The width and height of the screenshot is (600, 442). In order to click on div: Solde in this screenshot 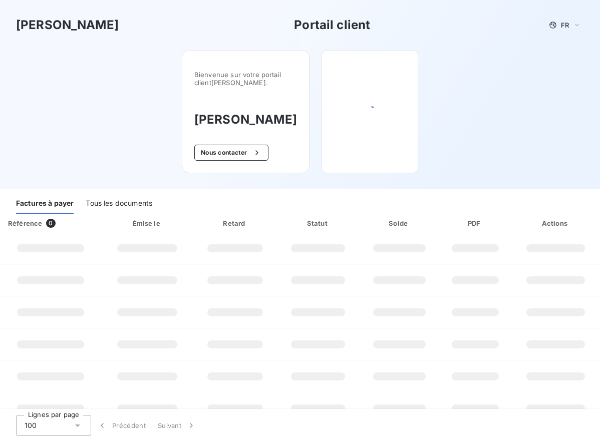, I will do `click(399, 223)`.